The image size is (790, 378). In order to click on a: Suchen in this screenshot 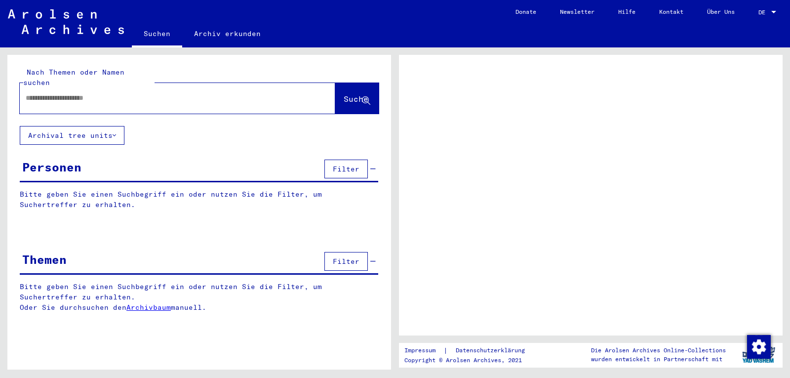, I will do `click(157, 35)`.